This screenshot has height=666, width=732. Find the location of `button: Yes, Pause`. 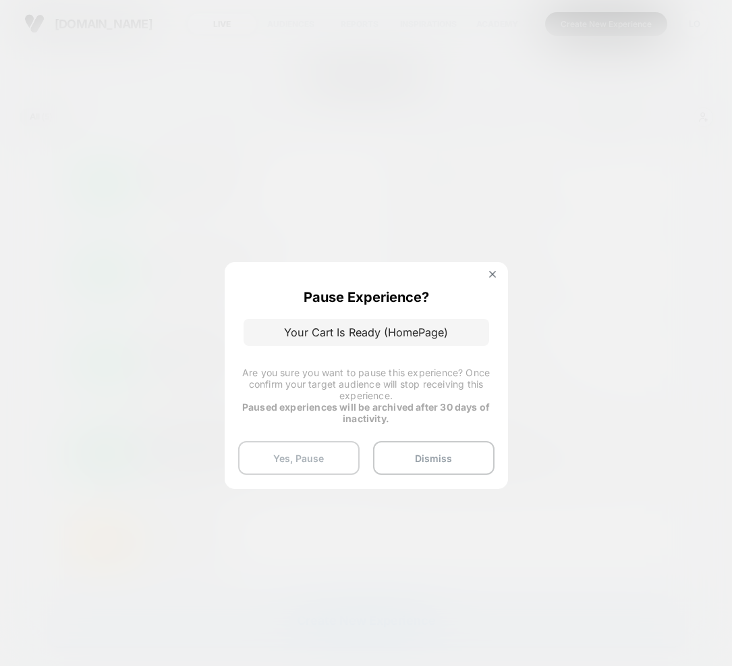

button: Yes, Pause is located at coordinates (299, 458).